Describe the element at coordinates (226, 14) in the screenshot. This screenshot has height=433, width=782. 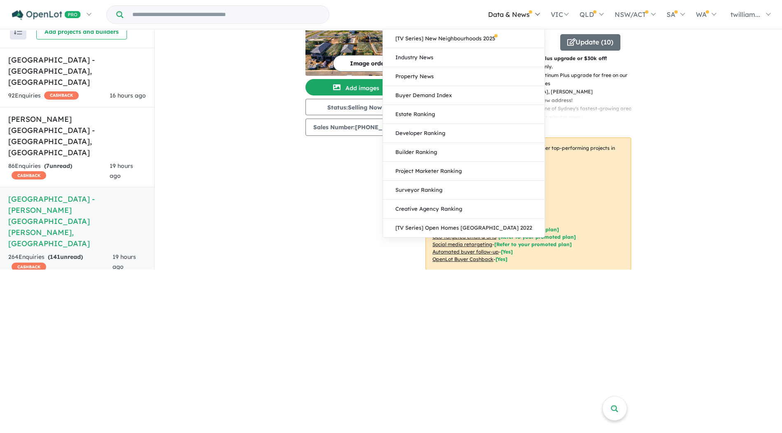
I see `input: Try estate name, suburb, builder or developer` at that location.